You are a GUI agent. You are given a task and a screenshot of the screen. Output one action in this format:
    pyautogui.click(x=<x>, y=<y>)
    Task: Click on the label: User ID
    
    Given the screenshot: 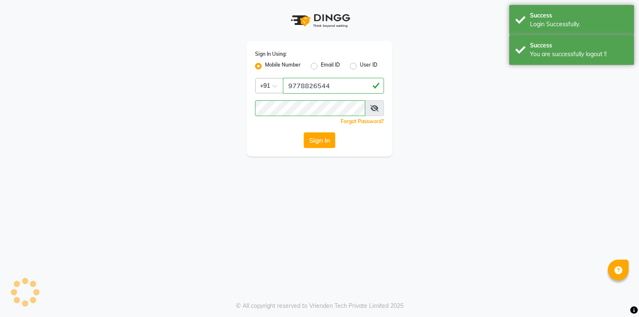 What is the action you would take?
    pyautogui.click(x=369, y=66)
    